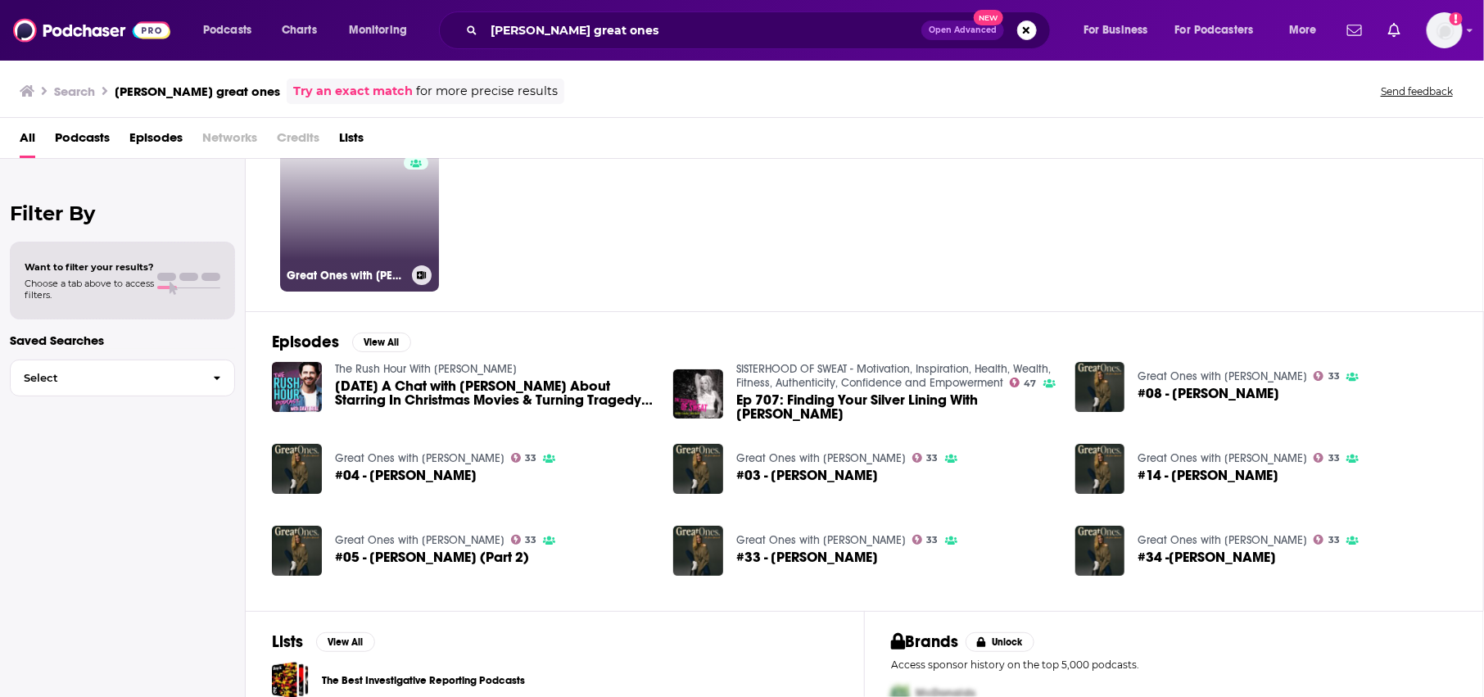 This screenshot has height=697, width=1484. What do you see at coordinates (698, 468) in the screenshot?
I see `img: #03 - Dave Foley` at bounding box center [698, 468].